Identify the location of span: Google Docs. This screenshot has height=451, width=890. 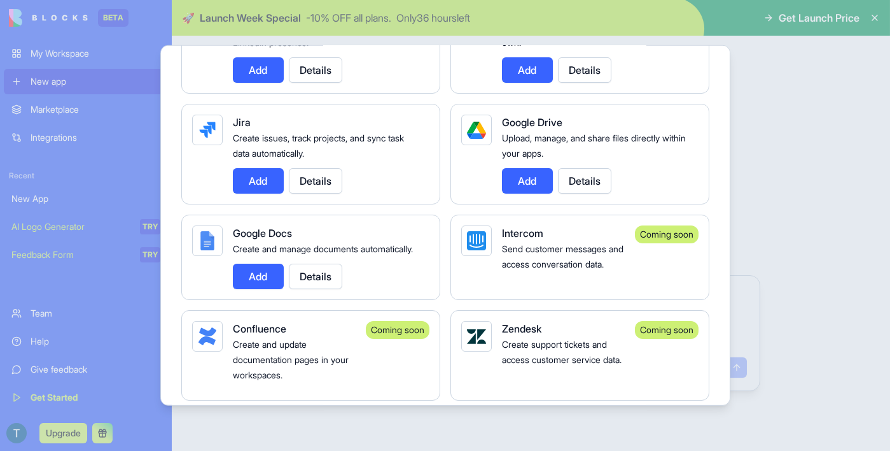
(262, 233).